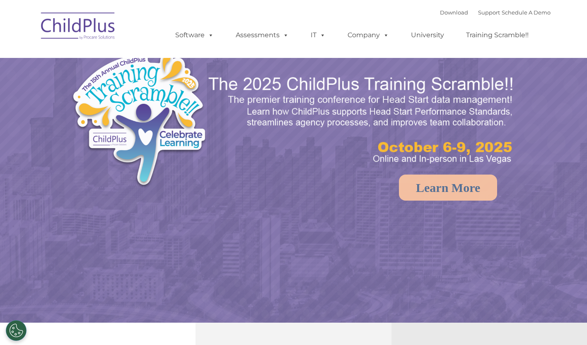 The image size is (587, 345). What do you see at coordinates (262, 35) in the screenshot?
I see `a: Assessments` at bounding box center [262, 35].